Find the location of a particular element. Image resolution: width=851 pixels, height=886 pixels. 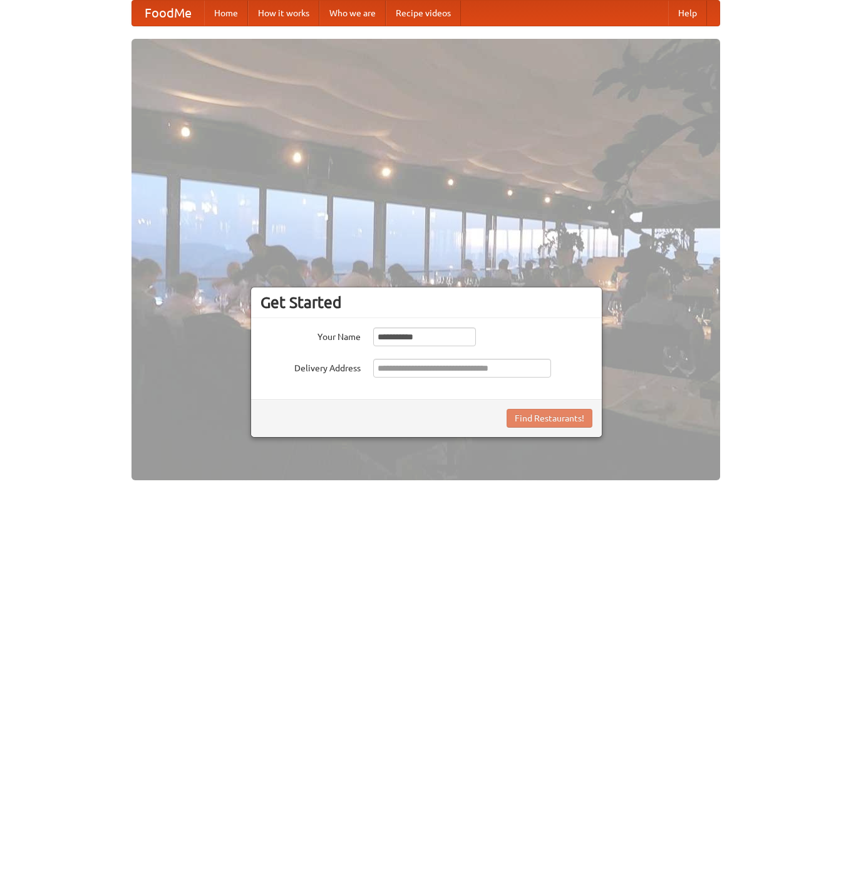

a: Home is located at coordinates (226, 13).